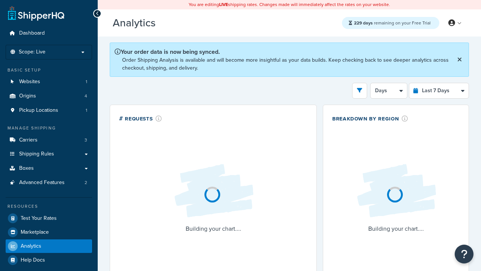 The width and height of the screenshot is (481, 271). Describe the element at coordinates (49, 182) in the screenshot. I see `a: Advanced Features2` at that location.